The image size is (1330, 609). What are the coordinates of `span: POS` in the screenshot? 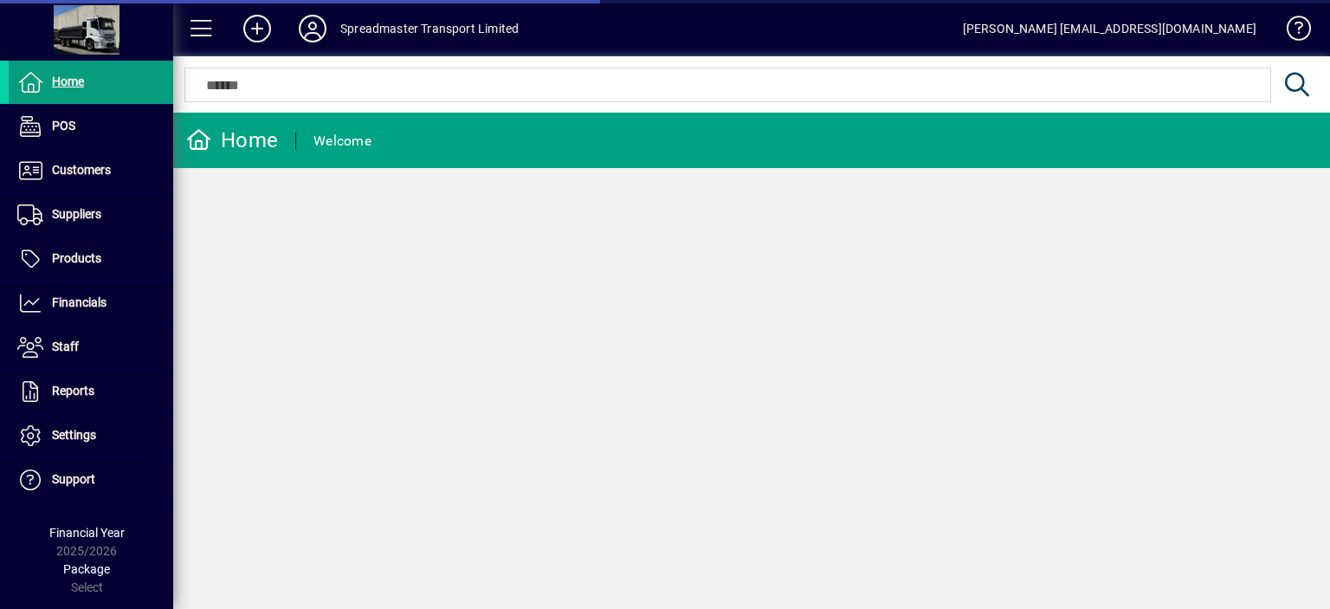 It's located at (63, 126).